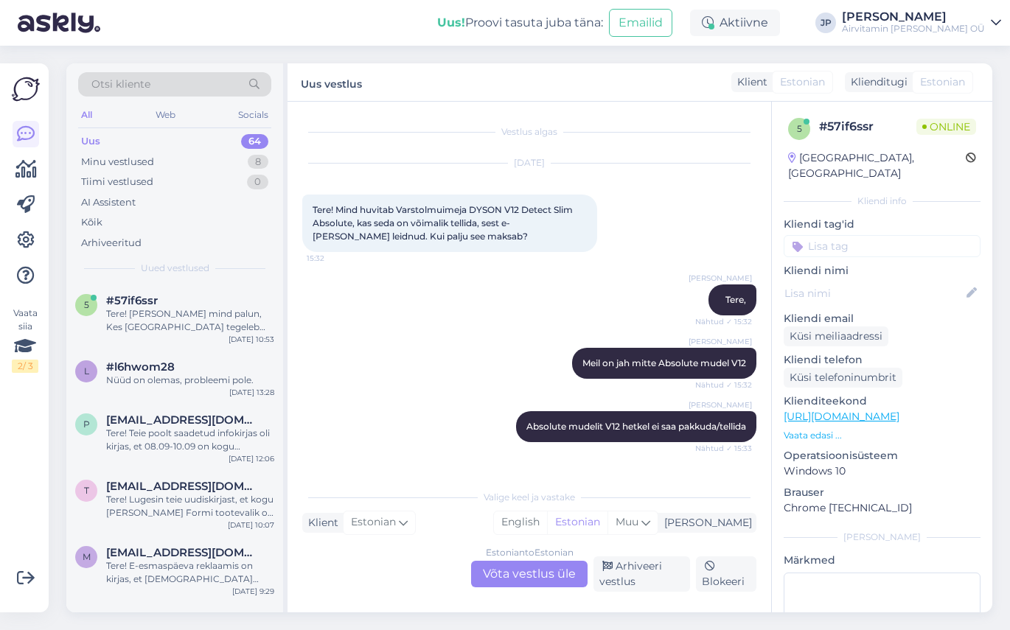 This screenshot has height=630, width=1010. I want to click on div: All, so click(86, 115).